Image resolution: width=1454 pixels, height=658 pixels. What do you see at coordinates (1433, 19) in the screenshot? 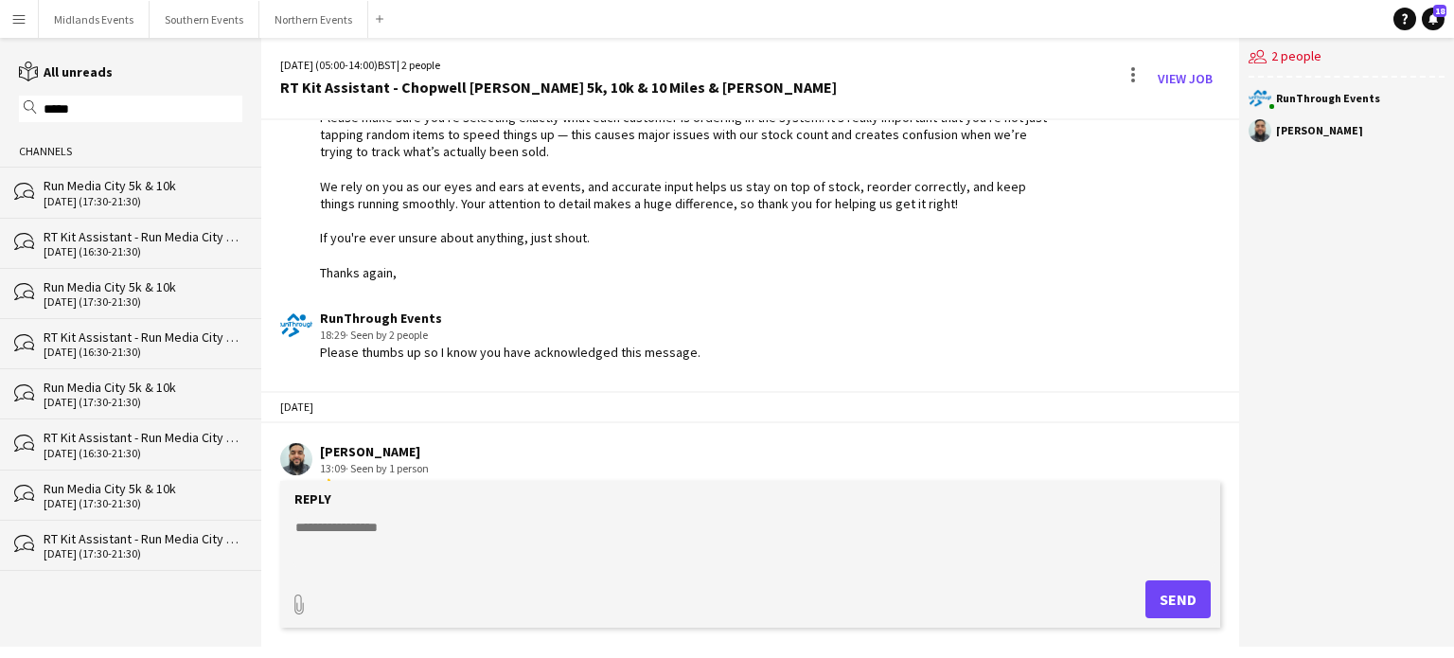
I see `a: 18` at bounding box center [1433, 19].